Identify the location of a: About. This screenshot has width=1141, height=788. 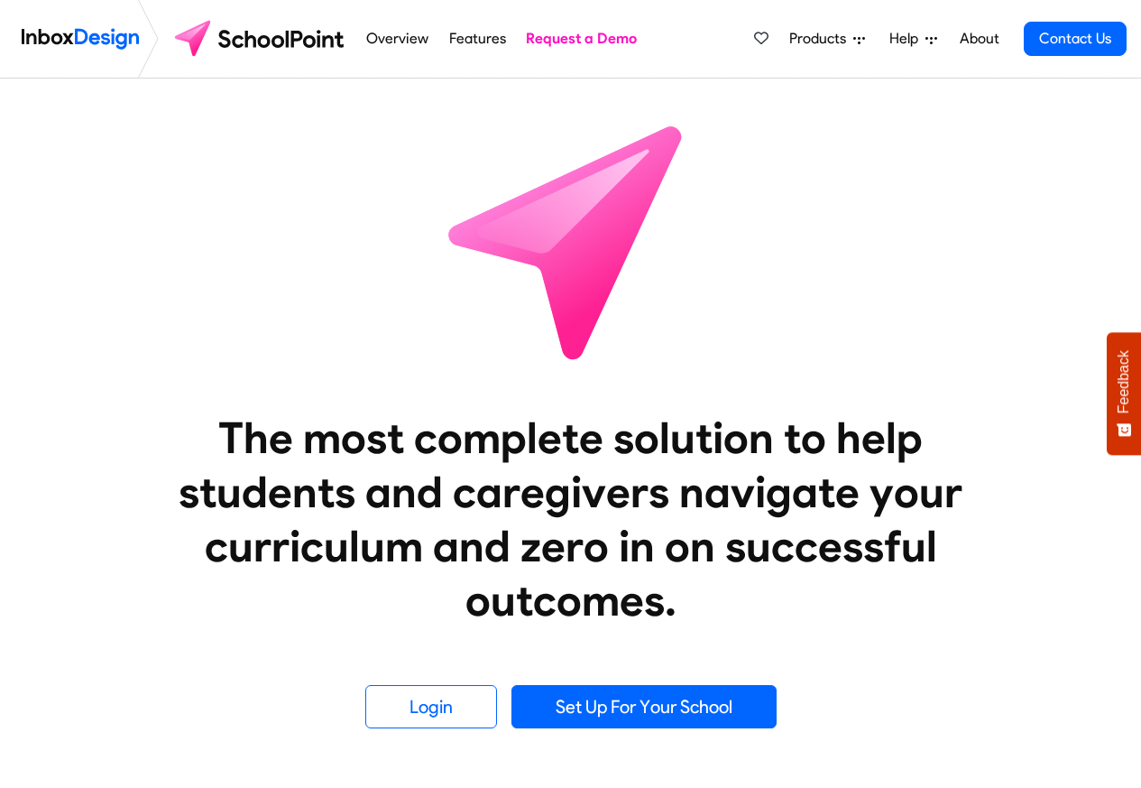
(979, 39).